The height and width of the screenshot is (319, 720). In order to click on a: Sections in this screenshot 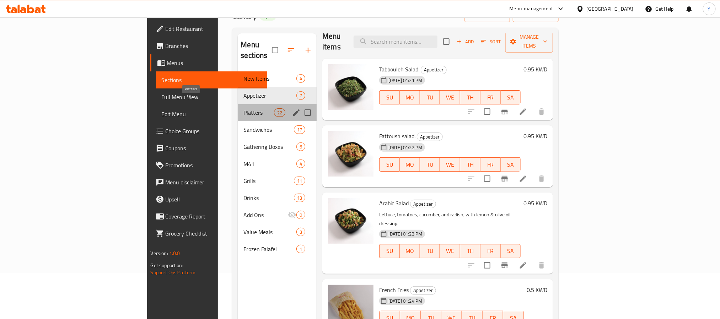, I will do `click(211, 80)`.